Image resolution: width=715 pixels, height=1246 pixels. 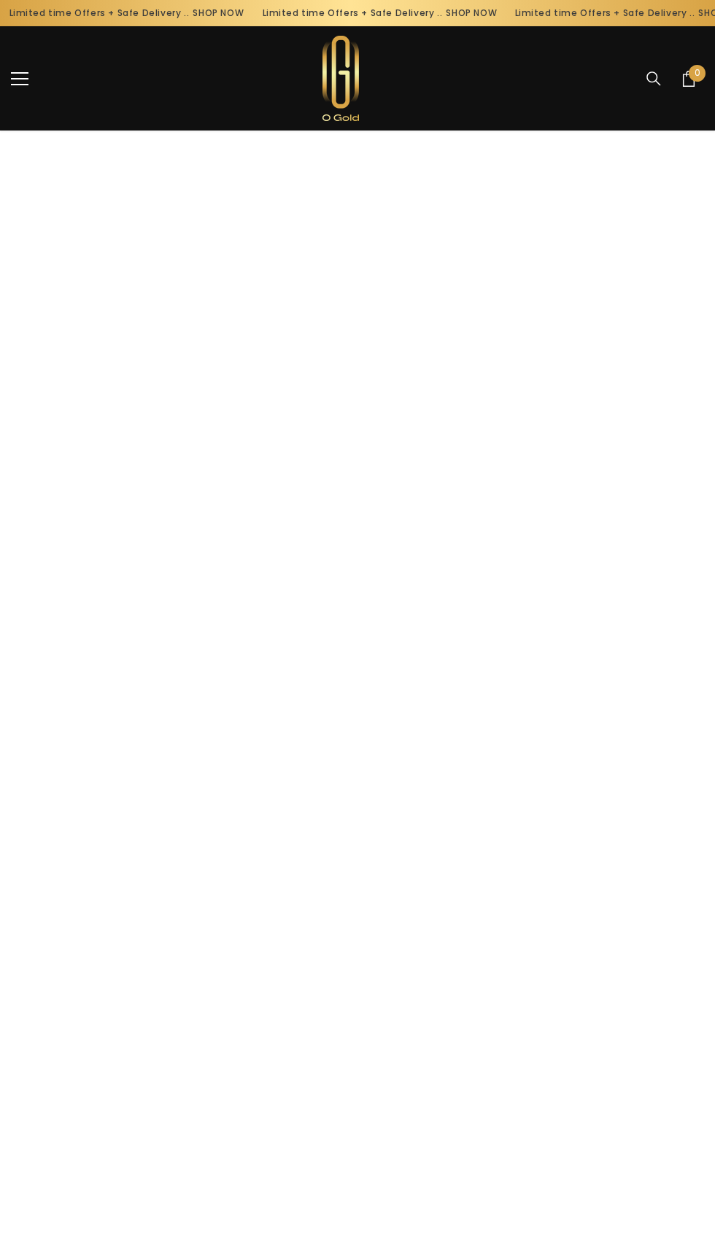 I want to click on span: 0, so click(x=697, y=73).